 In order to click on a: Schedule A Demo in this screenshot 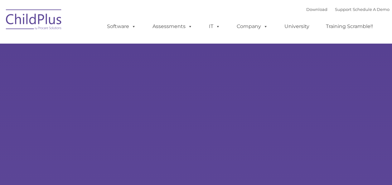, I will do `click(371, 9)`.